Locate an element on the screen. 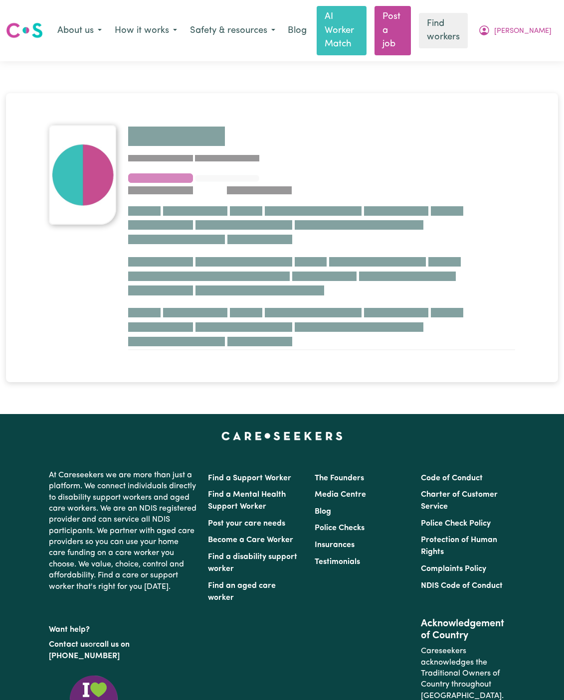 Image resolution: width=564 pixels, height=700 pixels. a: Protection of Human Rights is located at coordinates (459, 546).